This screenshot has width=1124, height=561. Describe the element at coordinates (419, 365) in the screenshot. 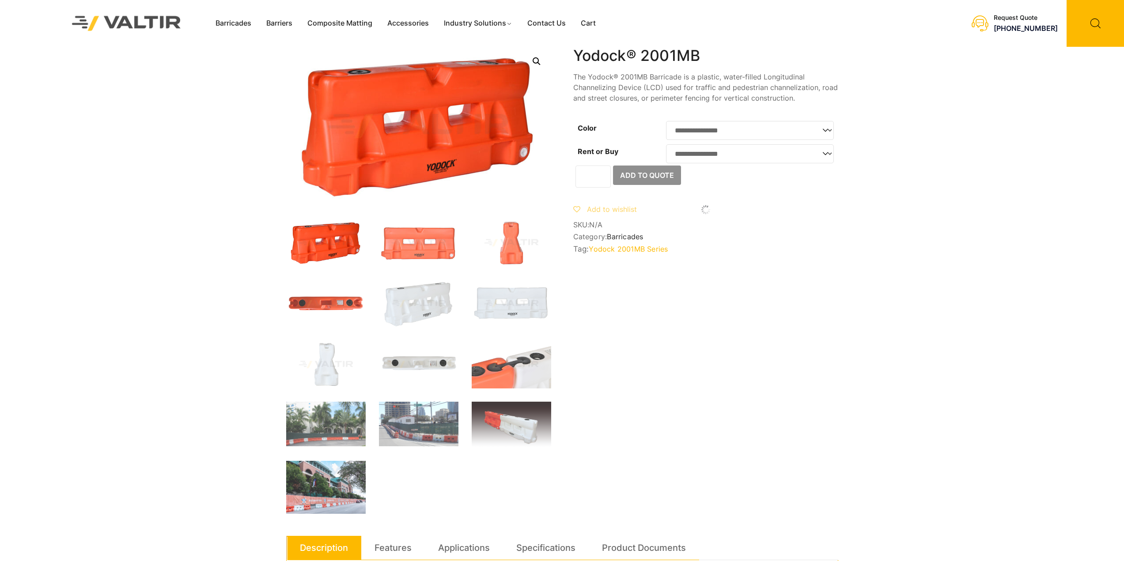

I see `img: 2001MB_Nat_Top.jpg` at that location.